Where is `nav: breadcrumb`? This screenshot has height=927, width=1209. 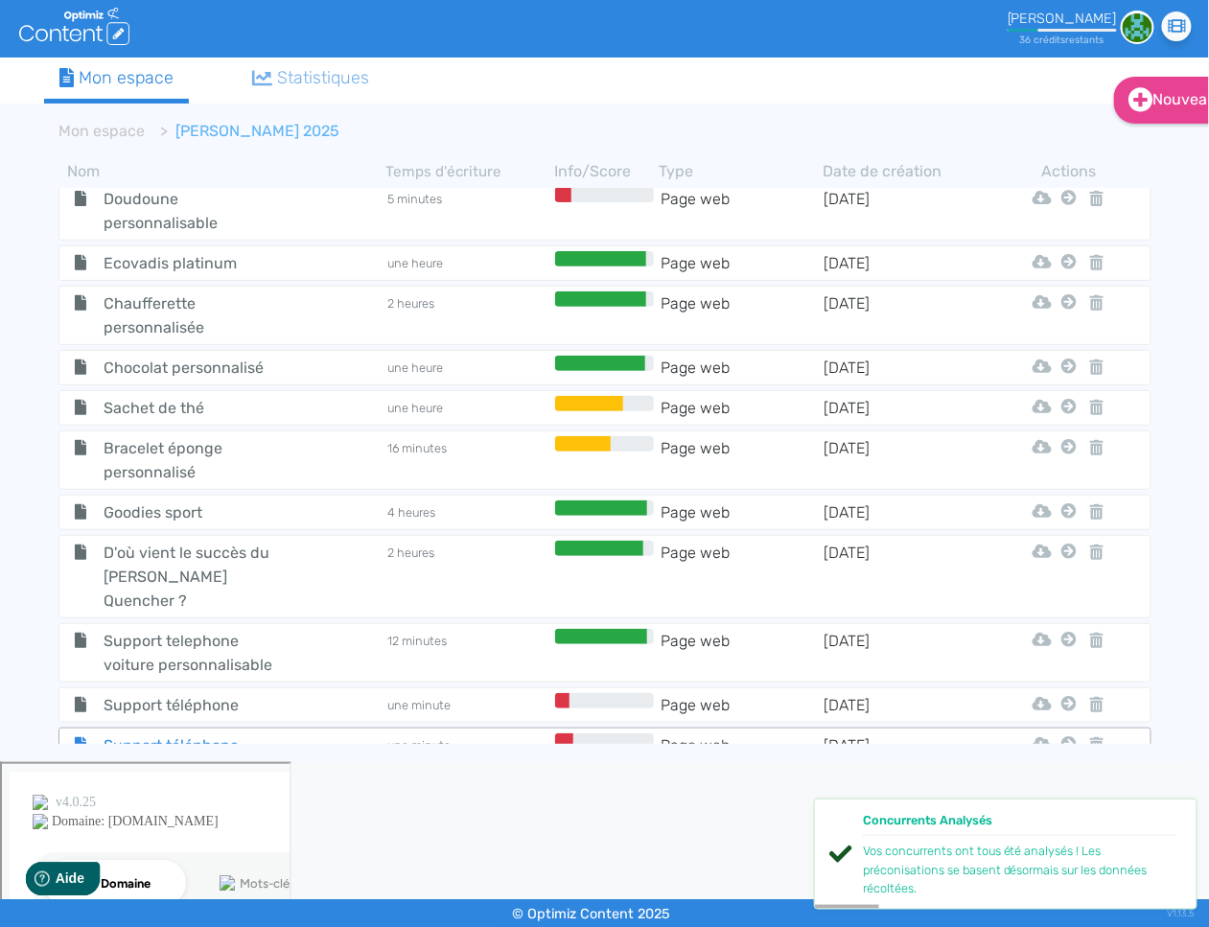
nav: breadcrumb is located at coordinates (523, 131).